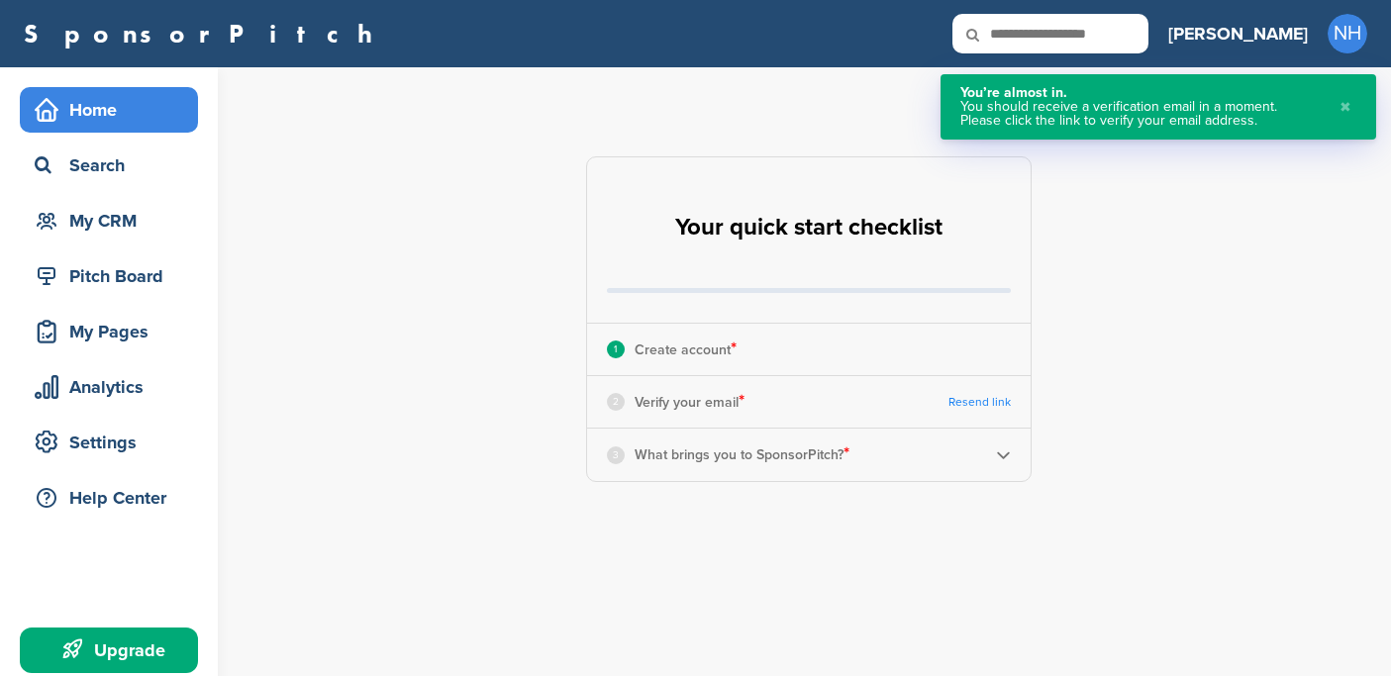  Describe the element at coordinates (616, 455) in the screenshot. I see `div: 3` at that location.